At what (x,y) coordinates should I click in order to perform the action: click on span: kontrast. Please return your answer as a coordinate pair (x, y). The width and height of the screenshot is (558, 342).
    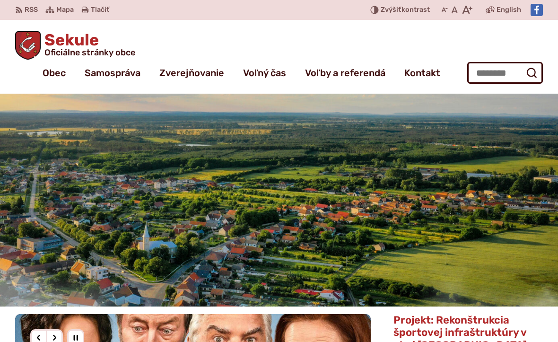
    Looking at the image, I should click on (406, 10).